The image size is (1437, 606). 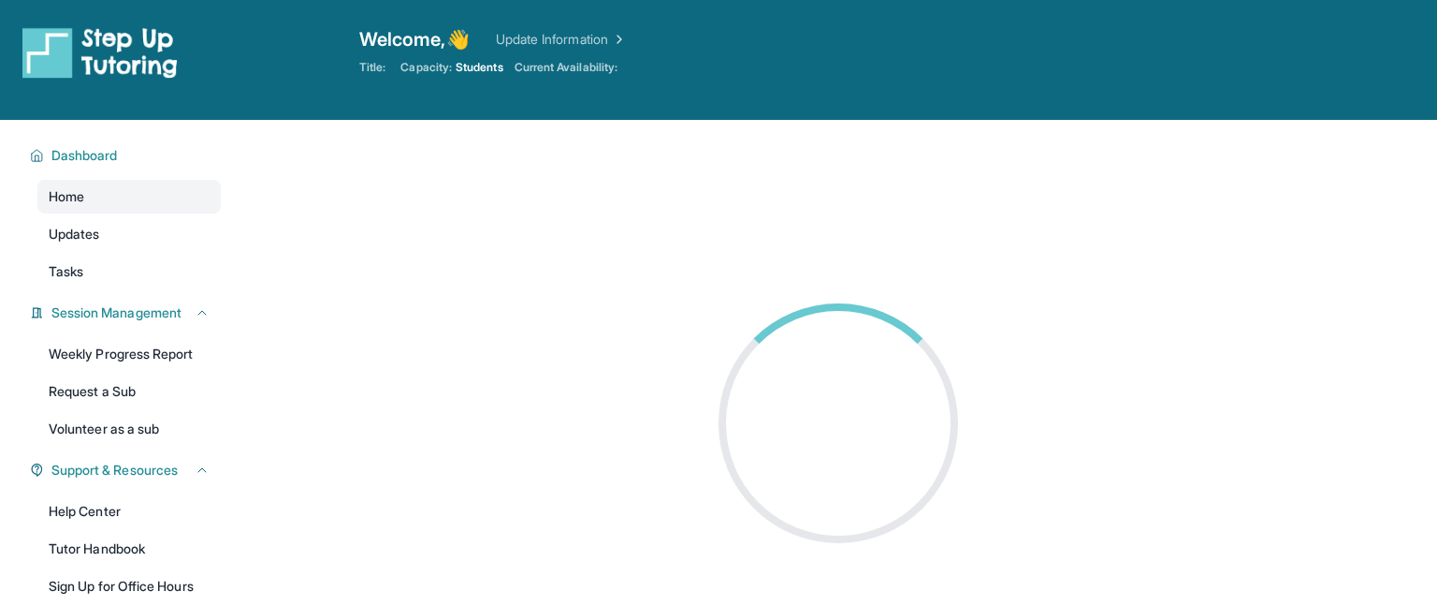 I want to click on span: Capacity:, so click(x=426, y=67).